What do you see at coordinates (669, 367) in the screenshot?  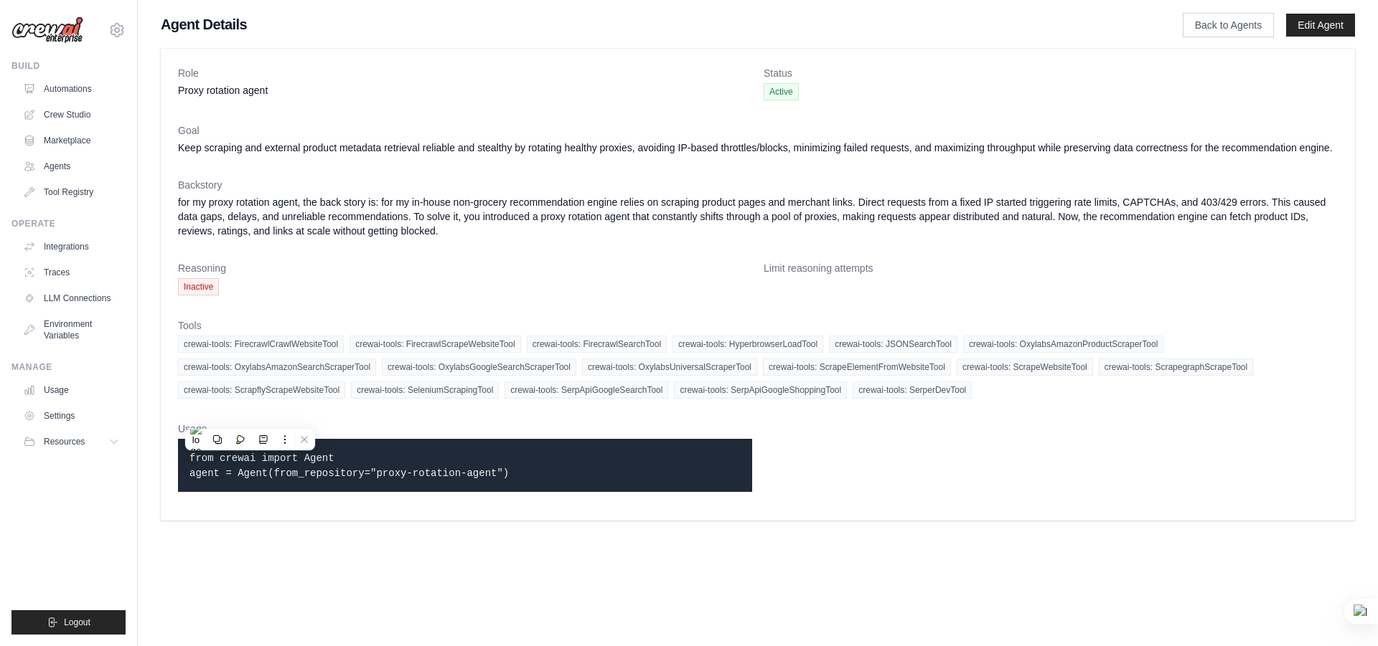 I see `span: crewai-tools: OxylabsUniversalScraperTool` at bounding box center [669, 367].